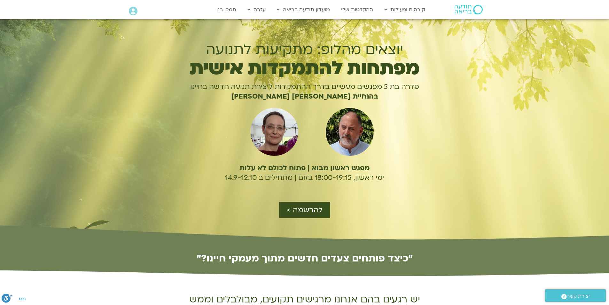 The height and width of the screenshot is (305, 609). I want to click on a: להרשמה >, so click(305, 210).